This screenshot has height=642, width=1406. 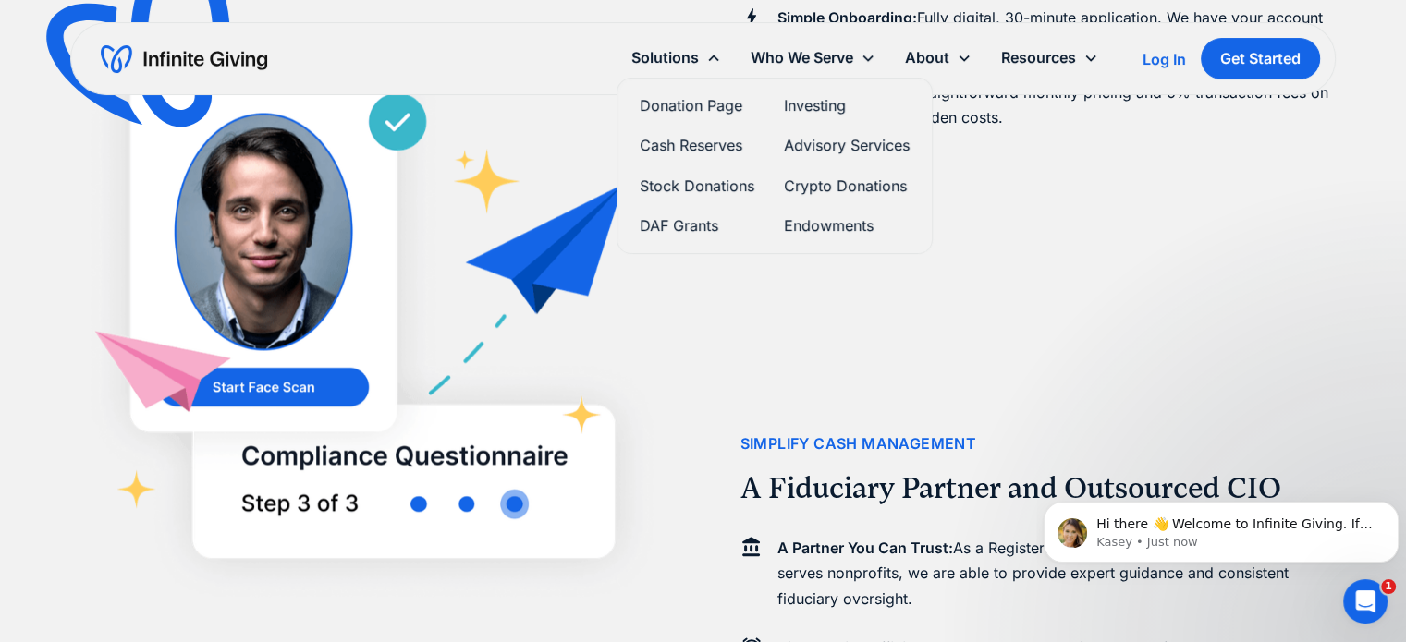 What do you see at coordinates (847, 145) in the screenshot?
I see `a: Advisory Services` at bounding box center [847, 145].